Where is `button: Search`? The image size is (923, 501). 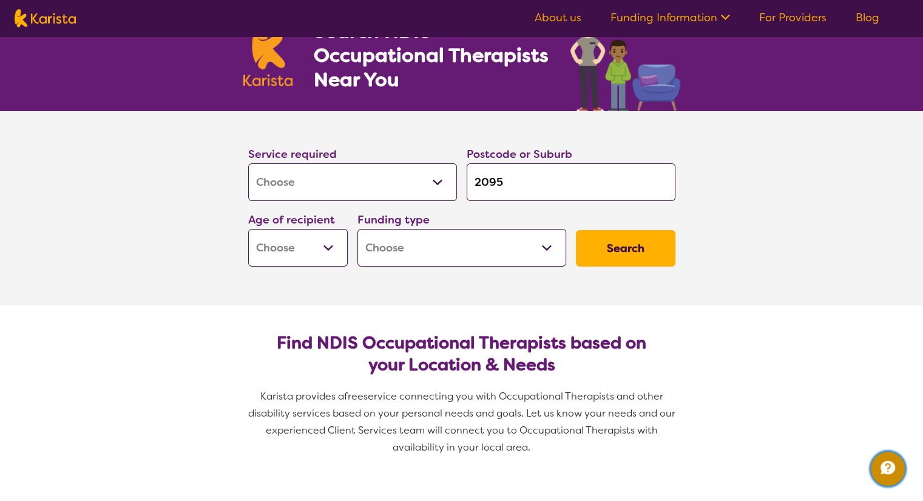
button: Search is located at coordinates (626, 248).